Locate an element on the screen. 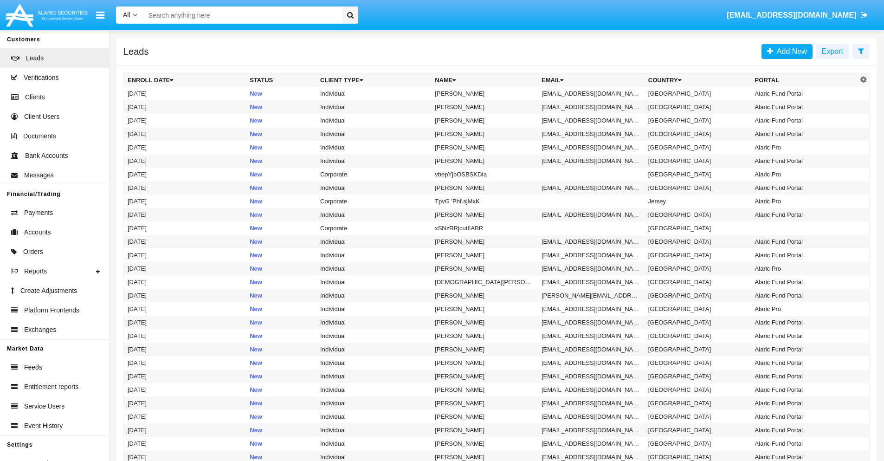 This screenshot has height=461, width=884. span: Leads is located at coordinates (35, 58).